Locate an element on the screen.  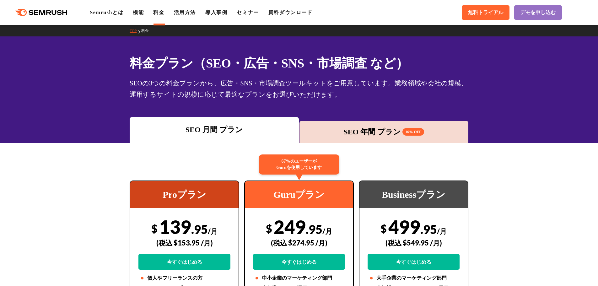
span: デモを申し込む is located at coordinates (538, 13).